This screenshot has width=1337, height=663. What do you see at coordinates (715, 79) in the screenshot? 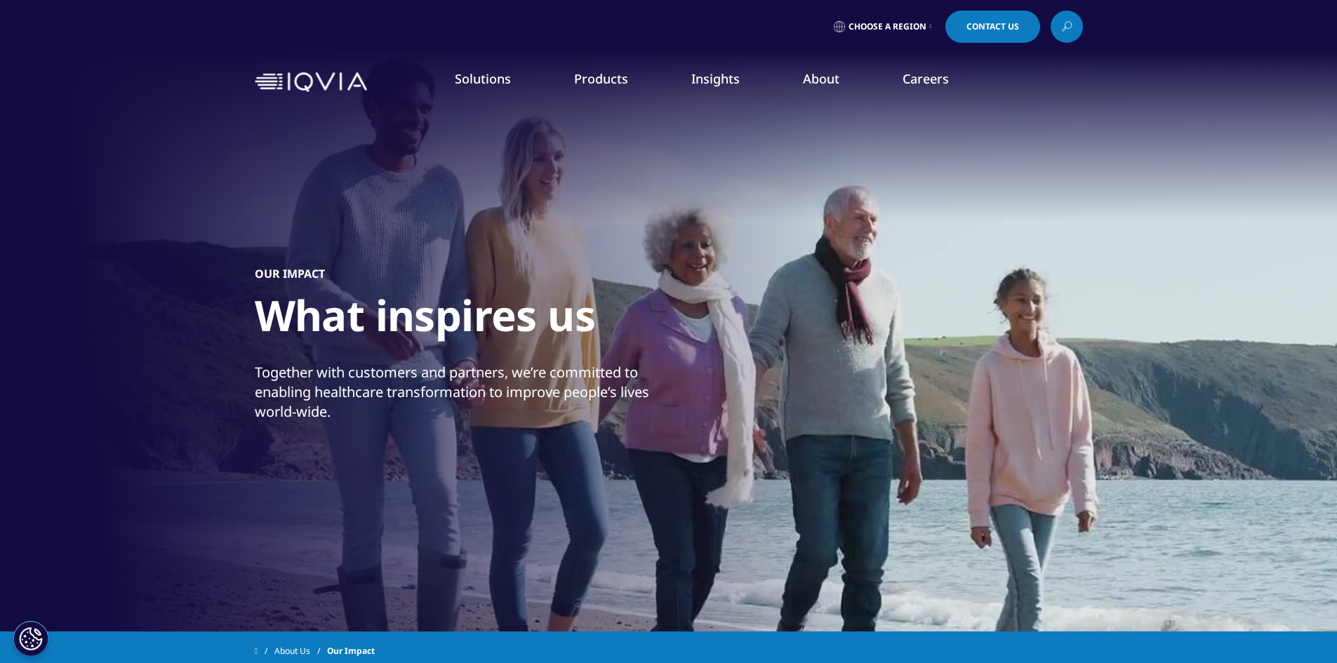
I see `a: Insights` at bounding box center [715, 79].